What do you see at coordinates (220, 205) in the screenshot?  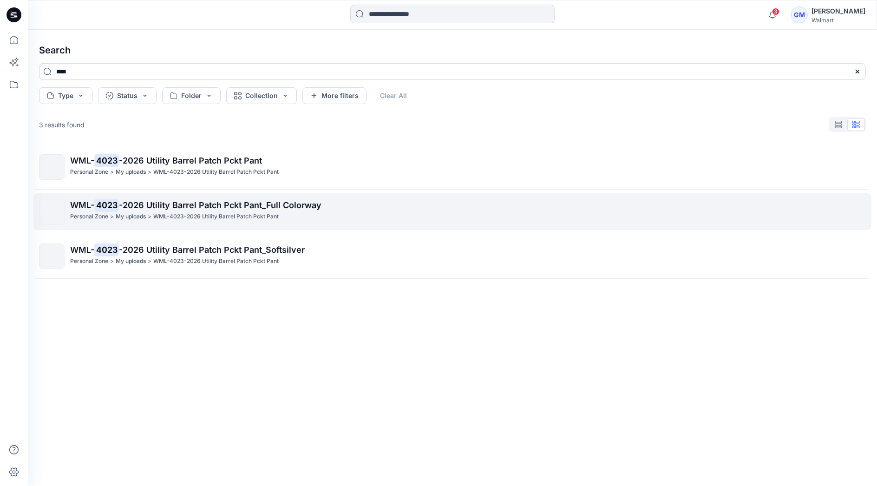 I see `span: -2026 Utility Barrel Patch Pckt Pant_Full Colorway` at bounding box center [220, 205].